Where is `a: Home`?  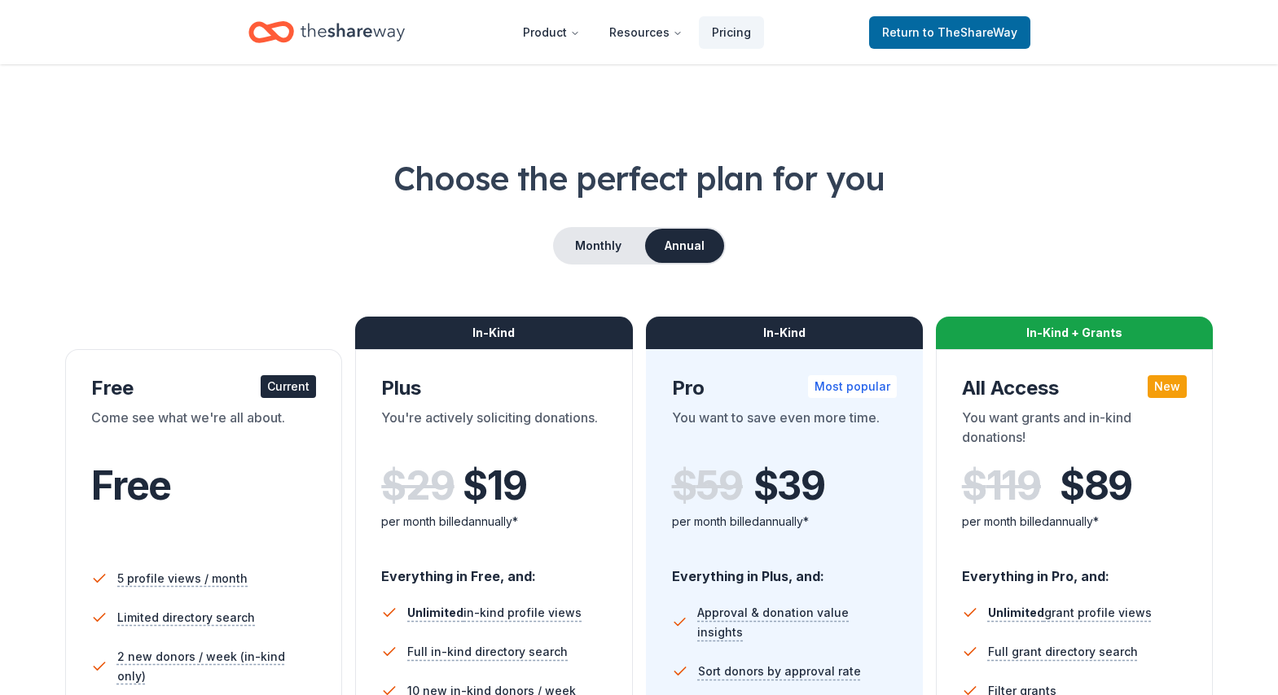 a: Home is located at coordinates (327, 32).